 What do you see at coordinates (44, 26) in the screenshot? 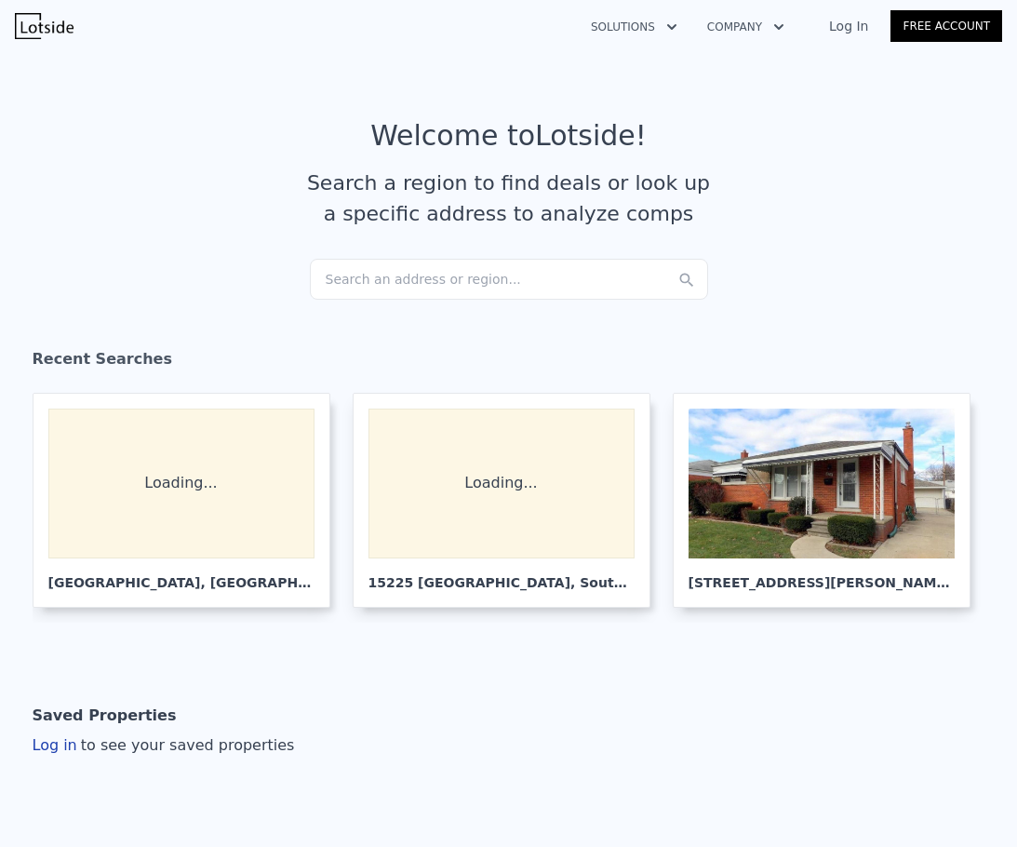
I see `img: Lotside` at bounding box center [44, 26].